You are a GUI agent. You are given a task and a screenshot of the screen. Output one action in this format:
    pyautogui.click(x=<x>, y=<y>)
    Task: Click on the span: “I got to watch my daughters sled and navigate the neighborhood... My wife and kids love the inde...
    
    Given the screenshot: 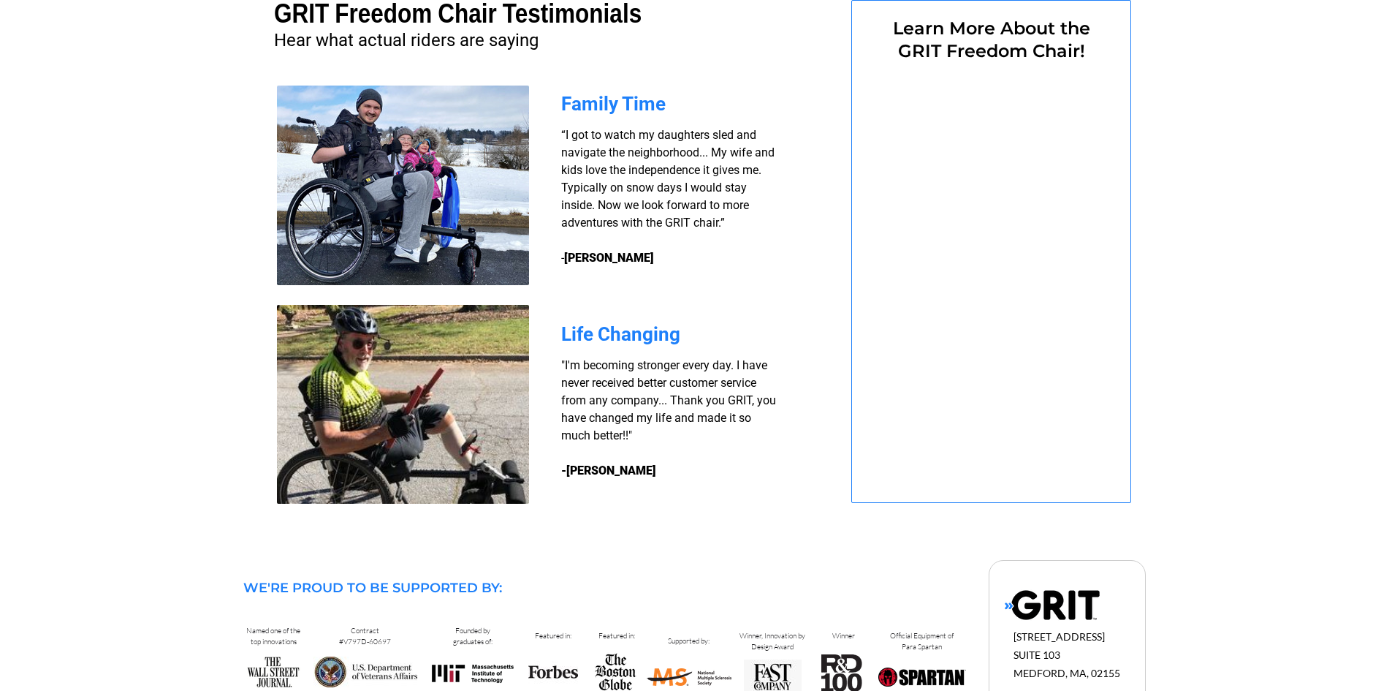 What is the action you would take?
    pyautogui.click(x=668, y=196)
    